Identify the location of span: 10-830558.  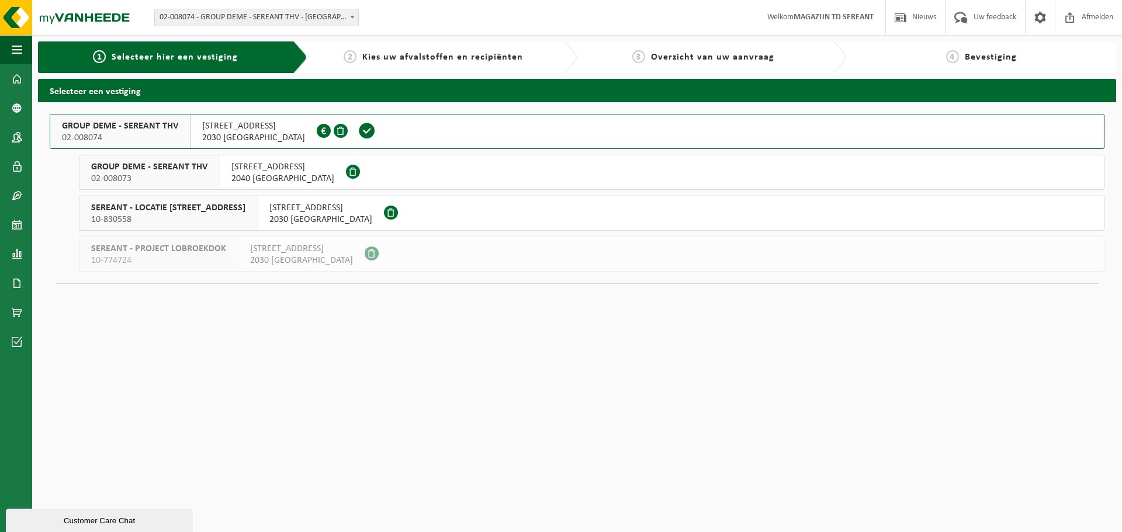
(168, 220).